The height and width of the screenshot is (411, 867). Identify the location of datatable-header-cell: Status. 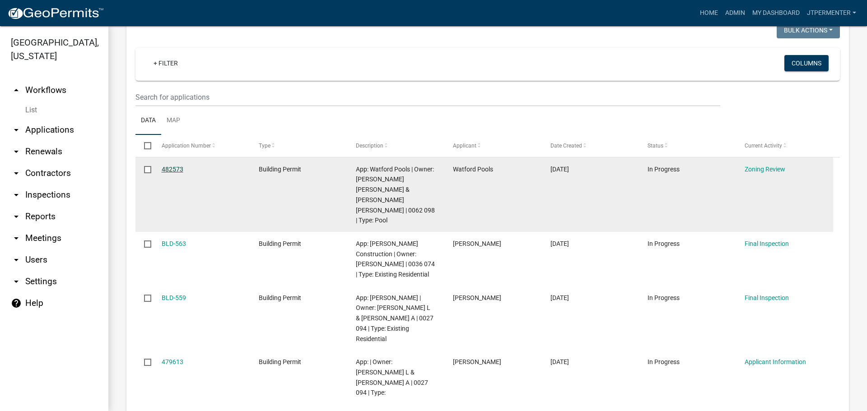
(687, 146).